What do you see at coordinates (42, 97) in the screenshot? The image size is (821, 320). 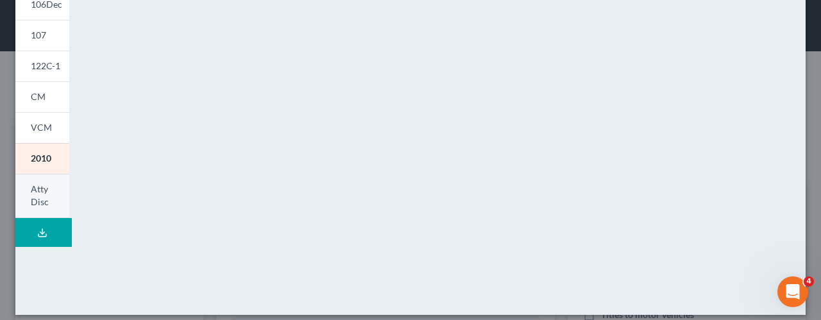 I see `a: CM` at bounding box center [42, 97].